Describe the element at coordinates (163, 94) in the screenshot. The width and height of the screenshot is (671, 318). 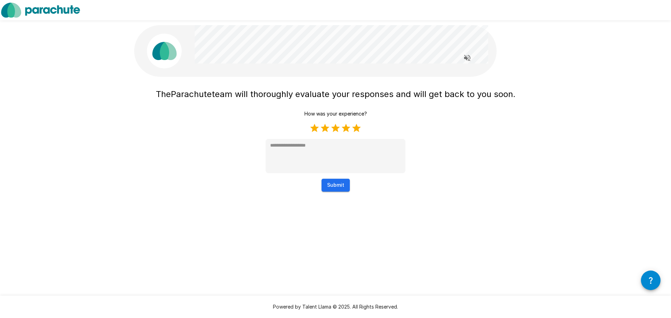
I see `span: The` at that location.